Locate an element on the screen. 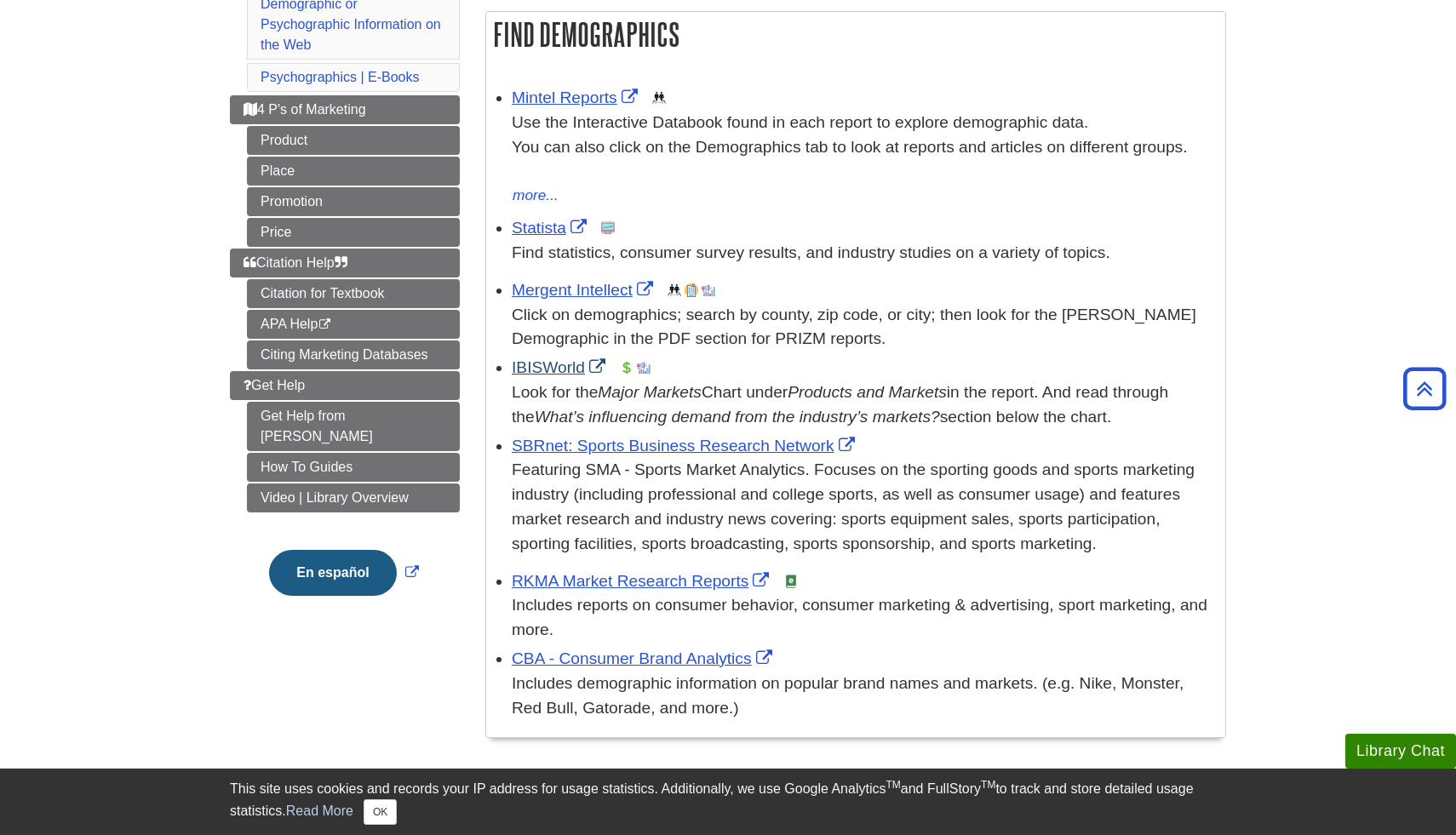  img: e-Book is located at coordinates (791, 582).